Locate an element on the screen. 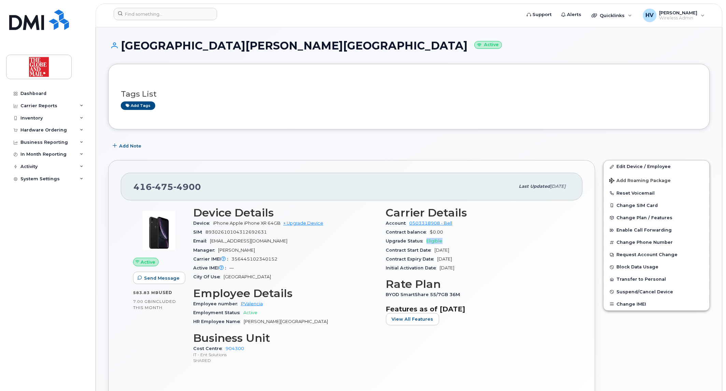 The width and height of the screenshot is (726, 391). h3: Employee Details is located at coordinates (285, 293).